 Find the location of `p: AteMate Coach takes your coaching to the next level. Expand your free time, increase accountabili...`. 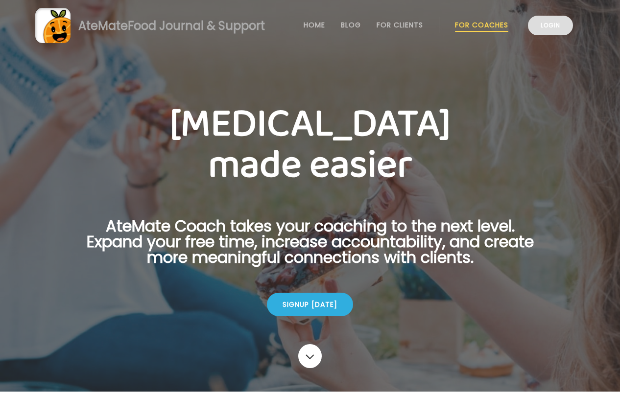

p: AteMate Coach takes your coaching to the next level. Expand your free time, increase accountabili... is located at coordinates (310, 248).